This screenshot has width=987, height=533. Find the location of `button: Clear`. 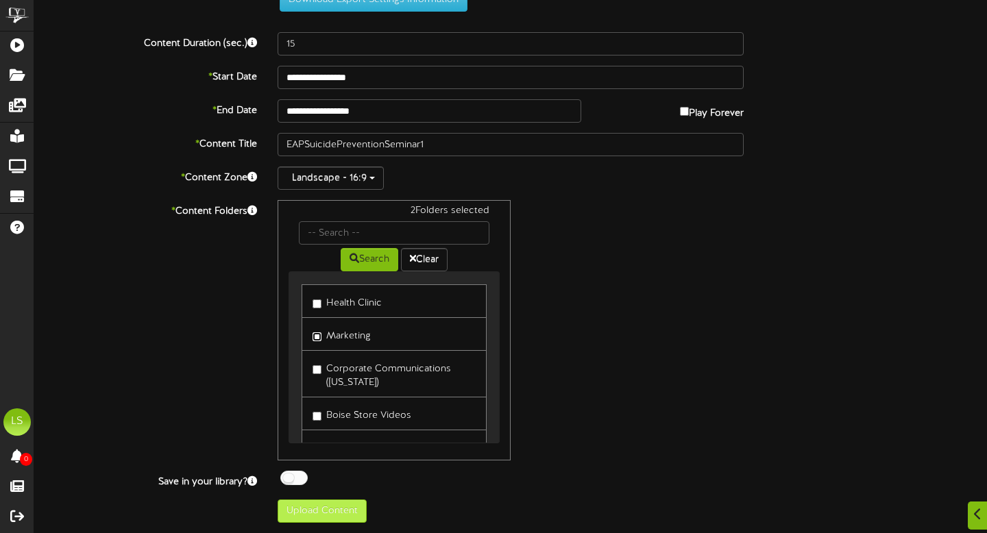

button: Clear is located at coordinates (424, 260).